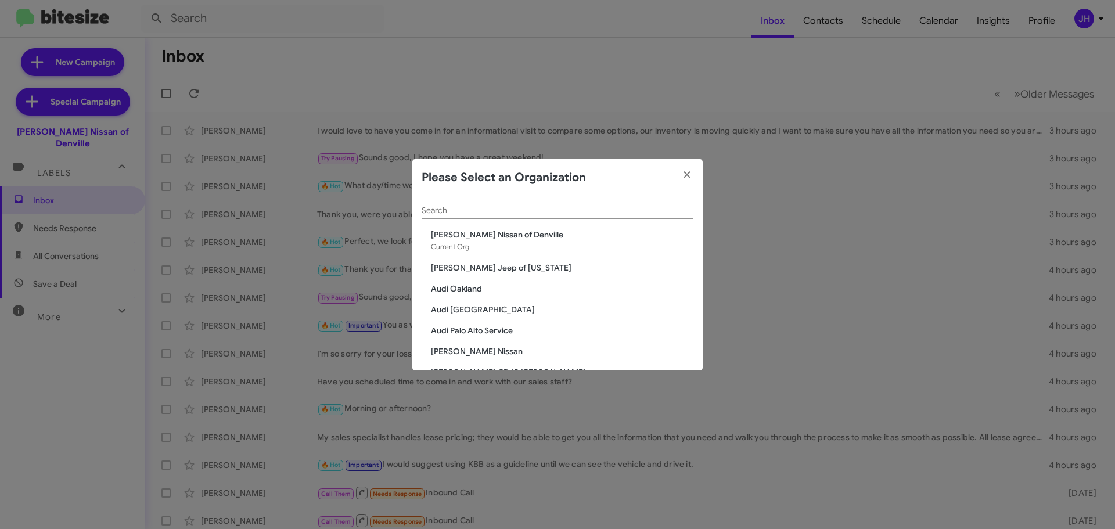 This screenshot has width=1115, height=529. What do you see at coordinates (450, 246) in the screenshot?
I see `span: Current Org` at bounding box center [450, 246].